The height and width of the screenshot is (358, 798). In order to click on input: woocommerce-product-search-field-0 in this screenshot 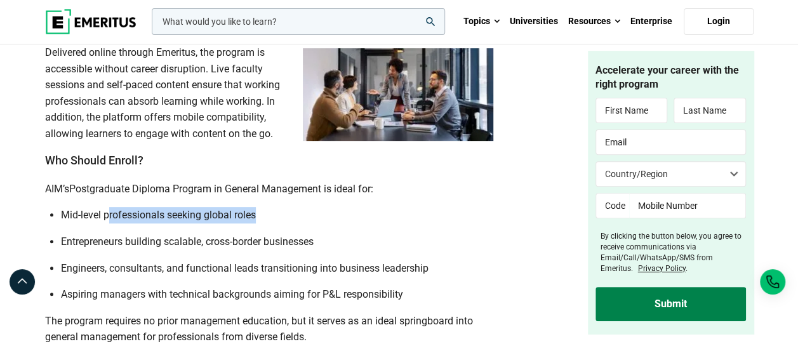, I will do `click(298, 22)`.